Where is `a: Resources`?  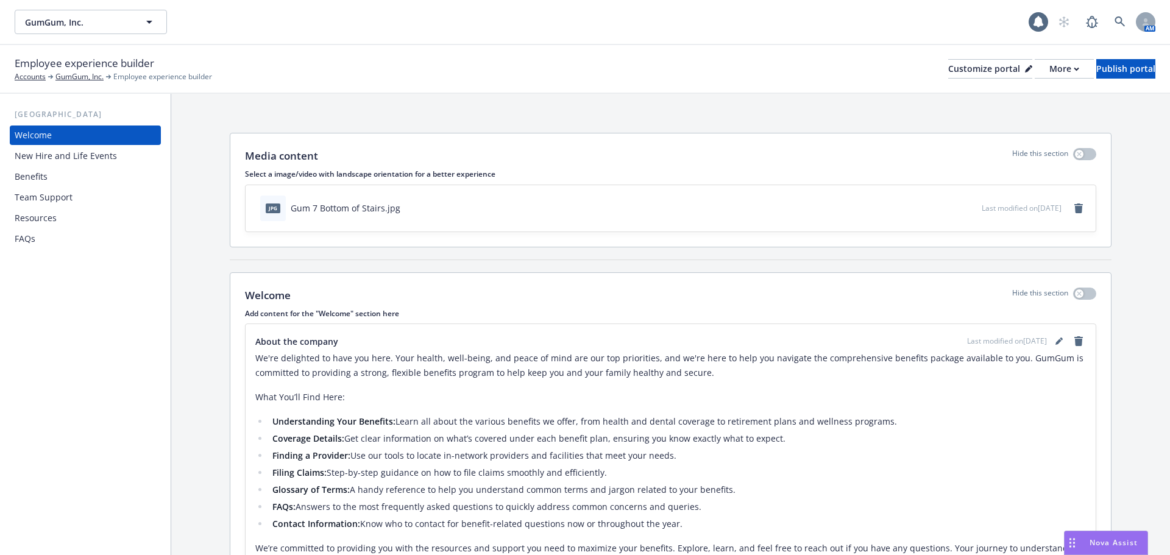 a: Resources is located at coordinates (85, 218).